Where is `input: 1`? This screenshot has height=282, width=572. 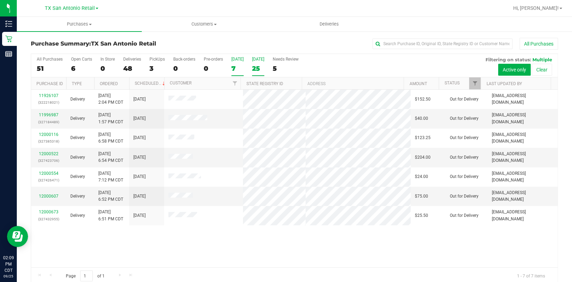 input: 1 is located at coordinates (87, 276).